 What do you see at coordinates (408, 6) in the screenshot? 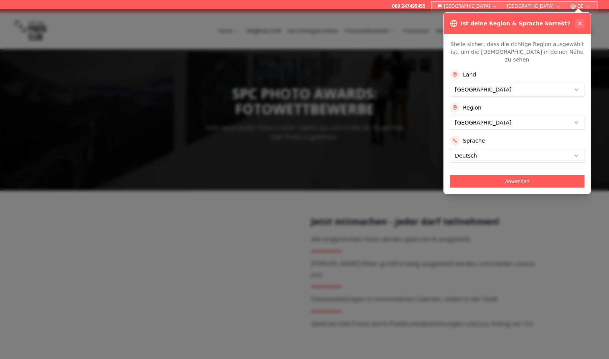
I see `a: 069 247495455` at bounding box center [408, 6].